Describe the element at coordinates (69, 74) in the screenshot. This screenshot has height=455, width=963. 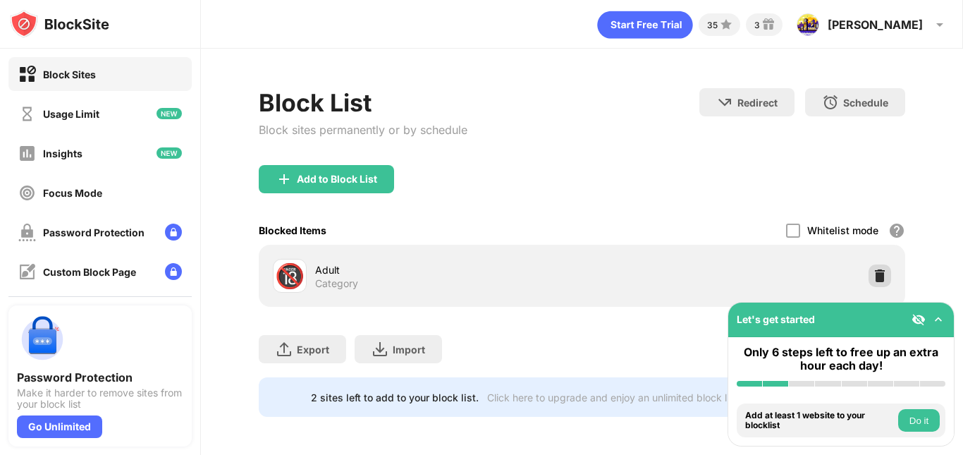
I see `div: Block Sites` at that location.